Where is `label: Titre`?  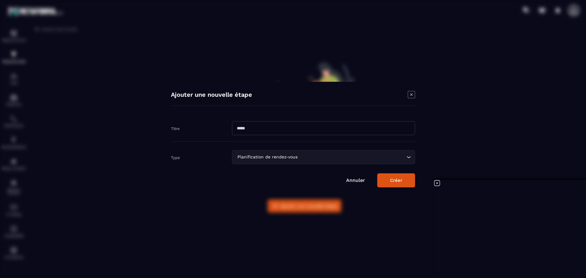 label: Titre is located at coordinates (175, 128).